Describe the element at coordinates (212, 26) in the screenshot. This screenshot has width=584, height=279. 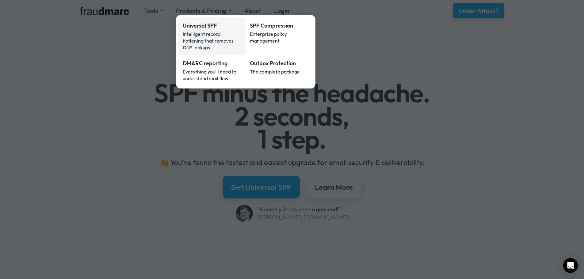
I see `div: Universal SPF` at that location.